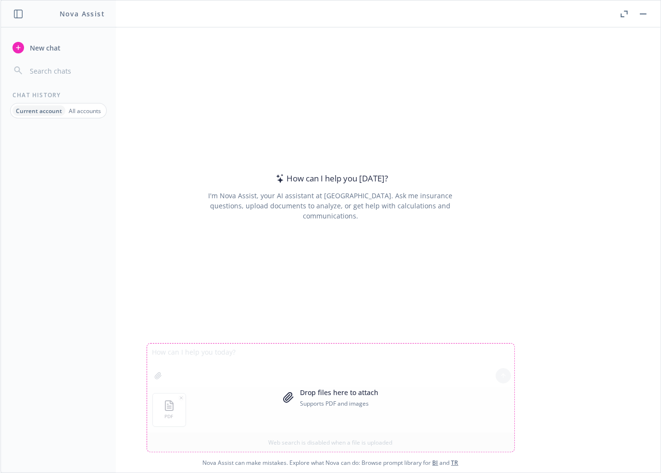  Describe the element at coordinates (455, 462) in the screenshot. I see `a: TR` at that location.